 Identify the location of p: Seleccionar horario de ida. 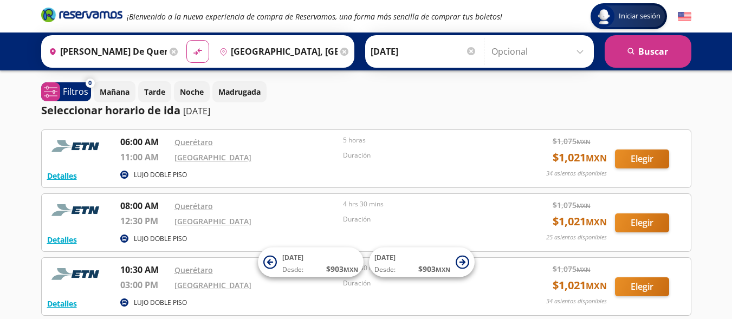
(111, 111).